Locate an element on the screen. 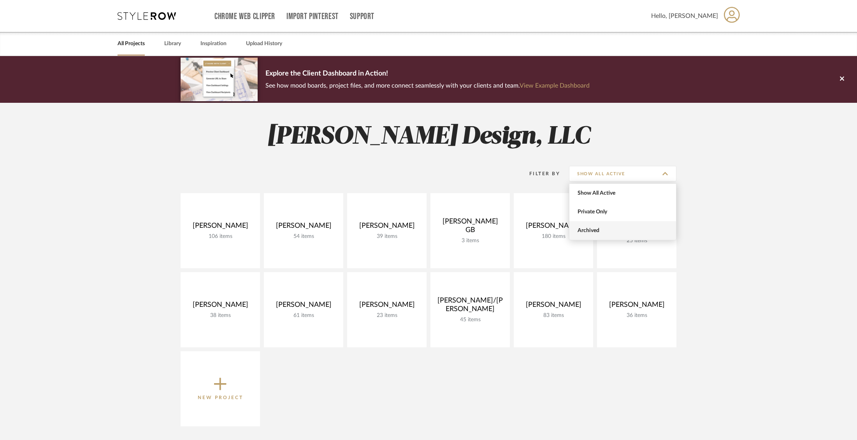 The height and width of the screenshot is (440, 857). a: Inspiration is located at coordinates (213, 44).